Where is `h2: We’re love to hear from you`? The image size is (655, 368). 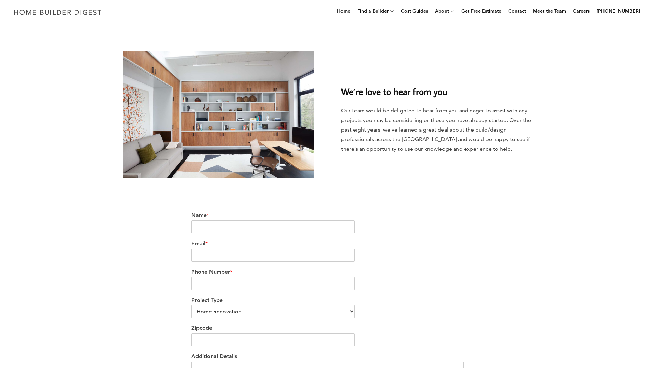 h2: We’re love to hear from you is located at coordinates (437, 87).